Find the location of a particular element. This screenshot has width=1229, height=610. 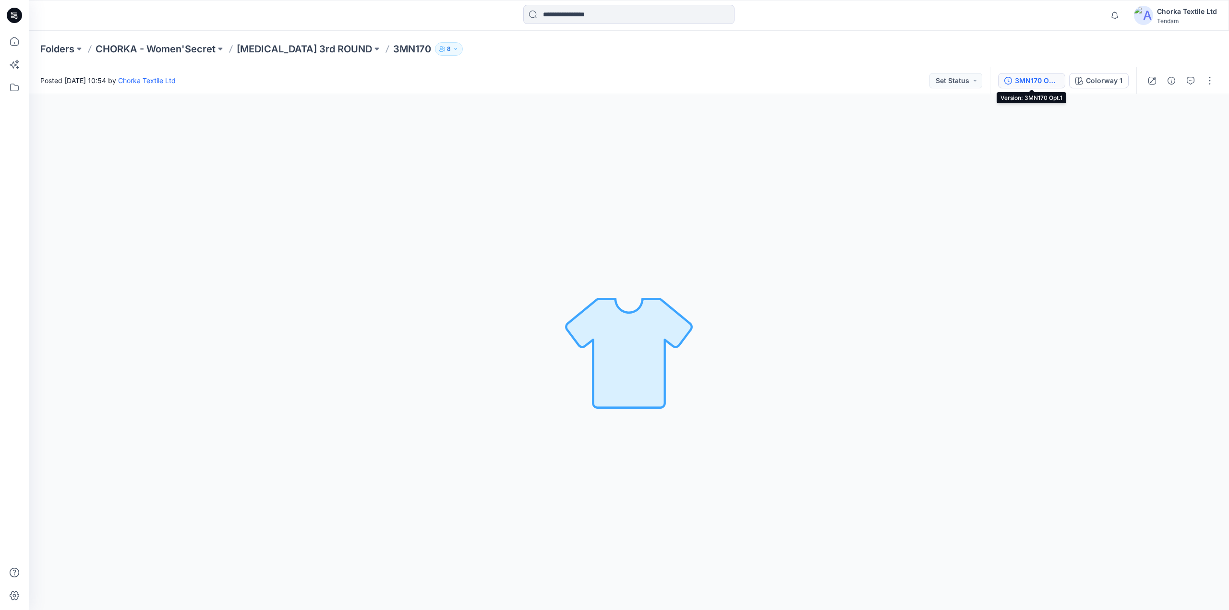

p: CHORKA - Women'Secret is located at coordinates (156, 49).